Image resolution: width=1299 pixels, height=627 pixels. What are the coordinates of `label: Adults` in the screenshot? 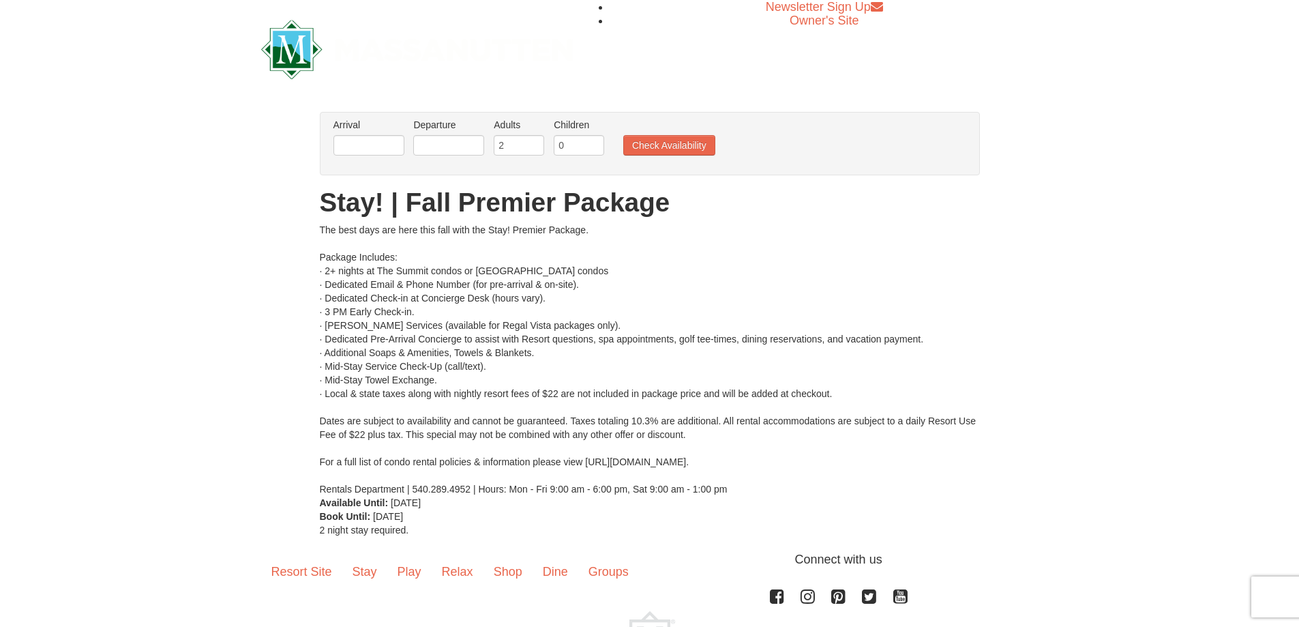 It's located at (519, 125).